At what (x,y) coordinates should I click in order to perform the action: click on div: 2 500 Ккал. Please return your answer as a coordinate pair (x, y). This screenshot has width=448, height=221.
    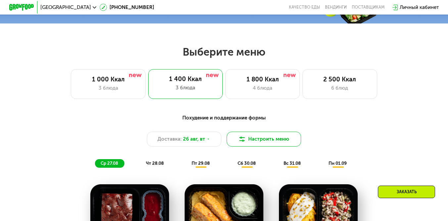
    Looking at the image, I should click on (340, 79).